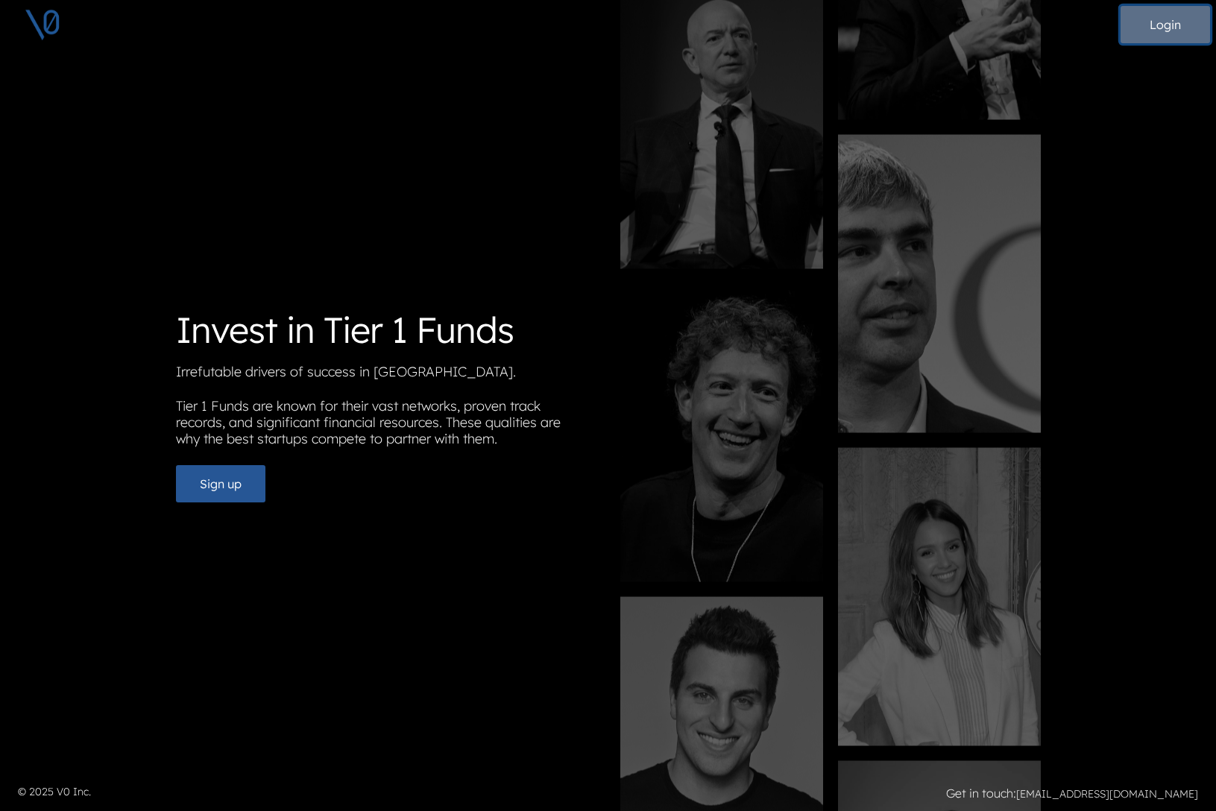 The height and width of the screenshot is (811, 1216). What do you see at coordinates (981, 793) in the screenshot?
I see `strong: Get in touch:` at bounding box center [981, 793].